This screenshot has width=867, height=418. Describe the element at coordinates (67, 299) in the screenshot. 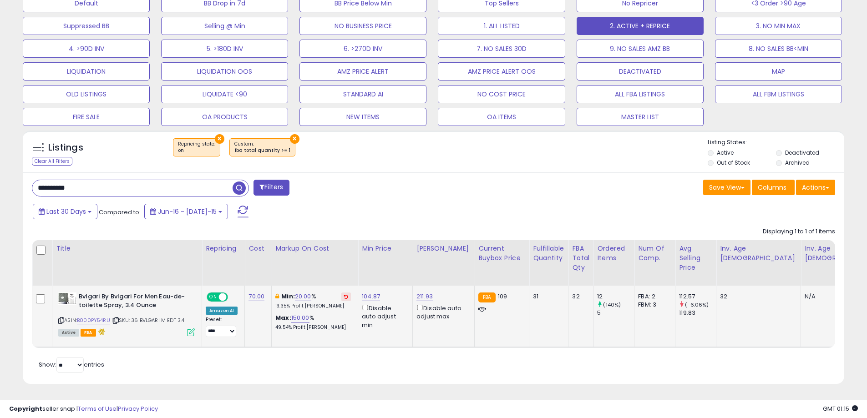

I see `img: 41h8ZYuzfYL._SL40_.jpg` at that location.